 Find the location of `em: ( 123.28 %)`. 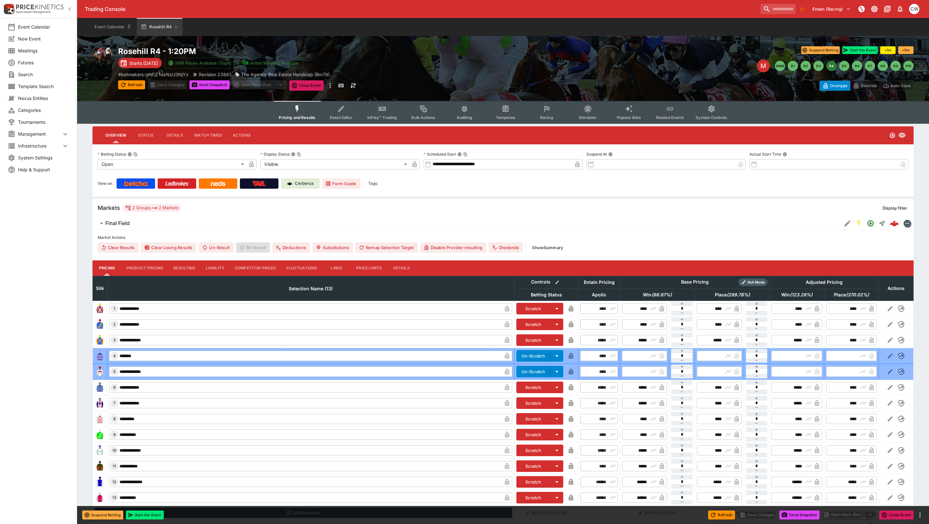

em: ( 123.28 %) is located at coordinates (801, 295).